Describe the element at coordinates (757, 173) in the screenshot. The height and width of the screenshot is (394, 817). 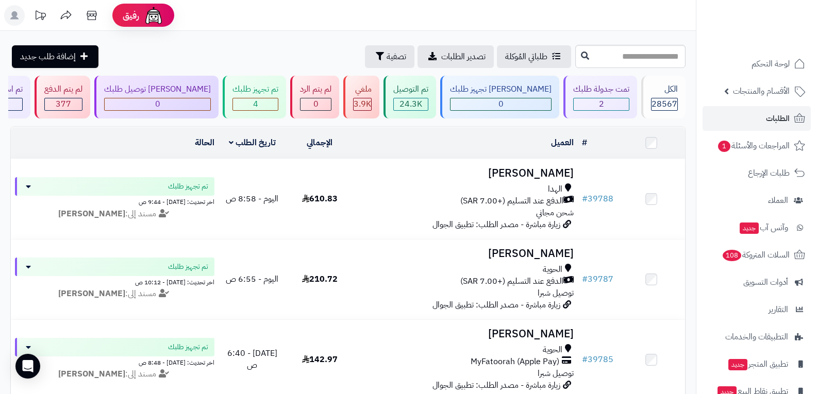
I see `a: طلبات الإرجاع` at that location.